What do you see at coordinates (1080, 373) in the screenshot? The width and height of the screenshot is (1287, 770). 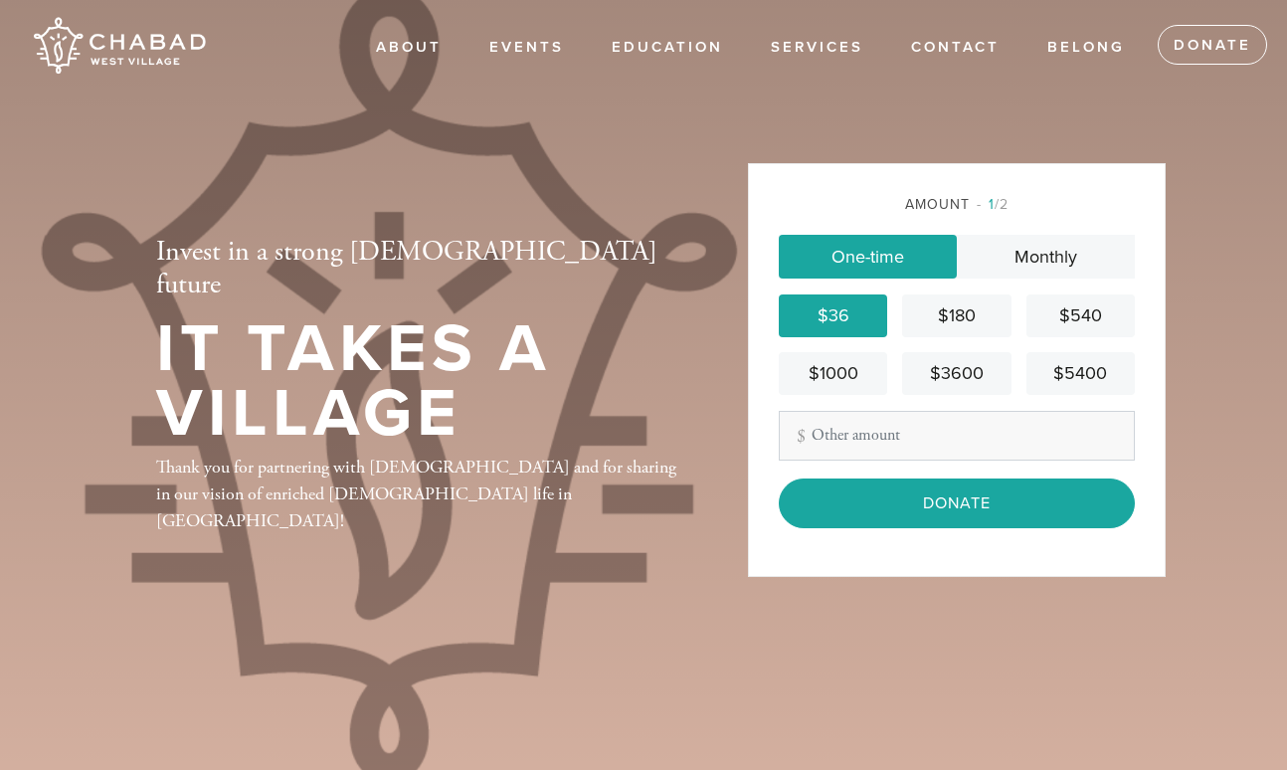 I see `div: $5400` at bounding box center [1080, 373].